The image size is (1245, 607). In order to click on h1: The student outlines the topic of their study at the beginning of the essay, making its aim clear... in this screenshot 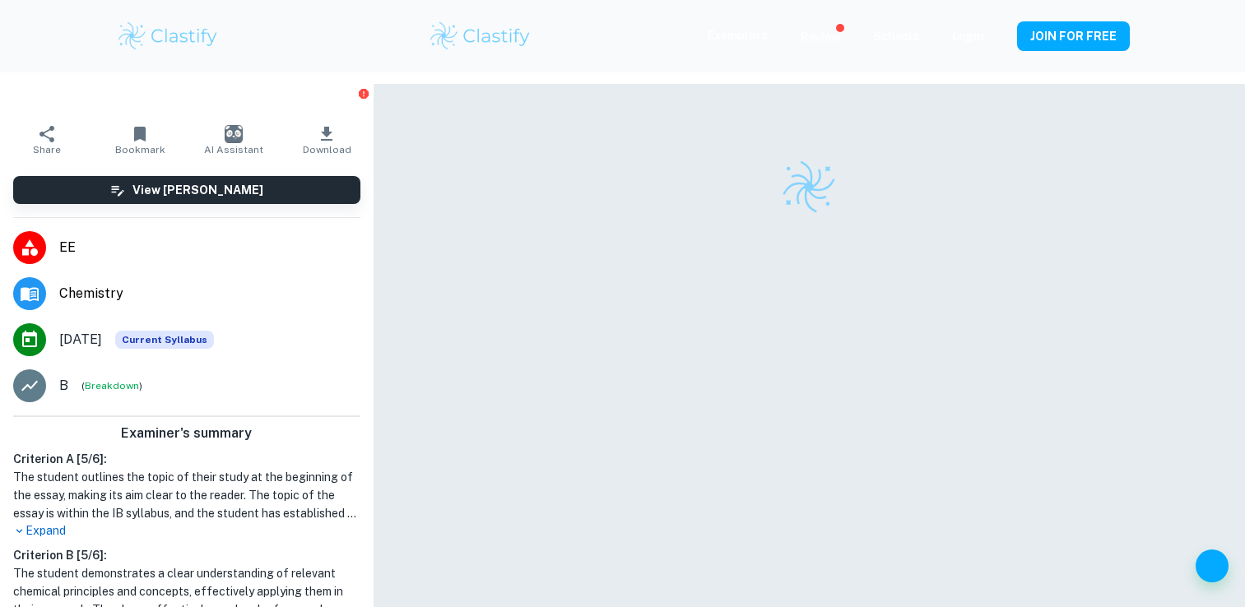, I will do `click(187, 495)`.